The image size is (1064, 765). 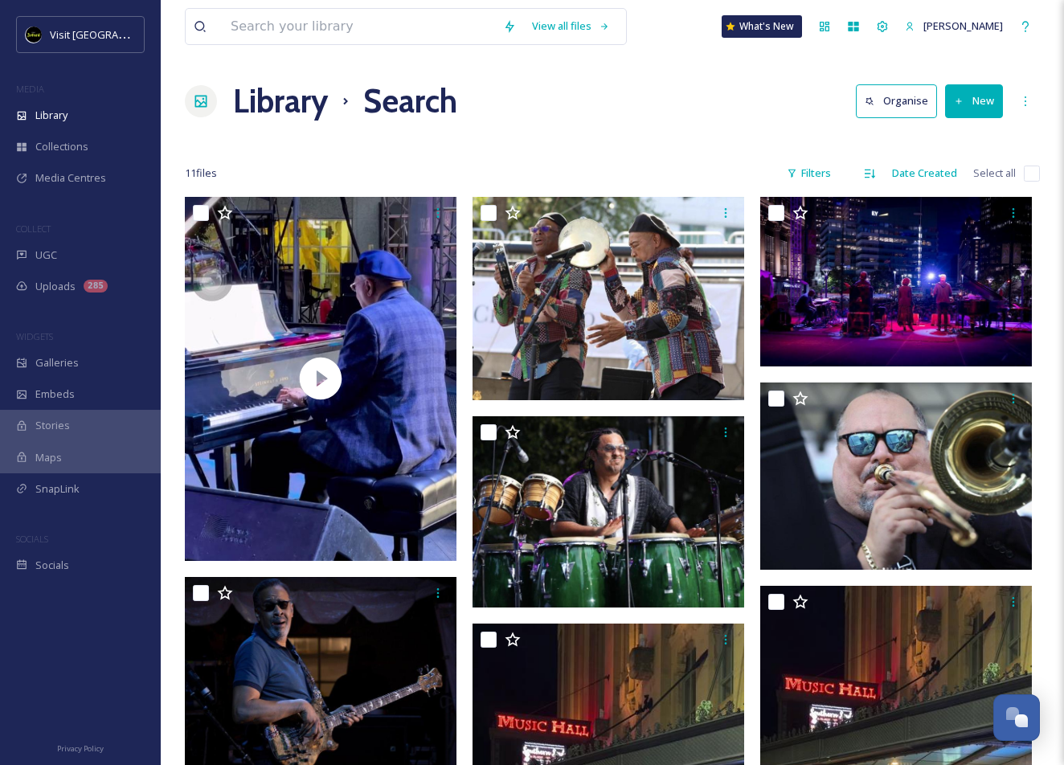 What do you see at coordinates (762, 27) in the screenshot?
I see `a: What's New` at bounding box center [762, 27].